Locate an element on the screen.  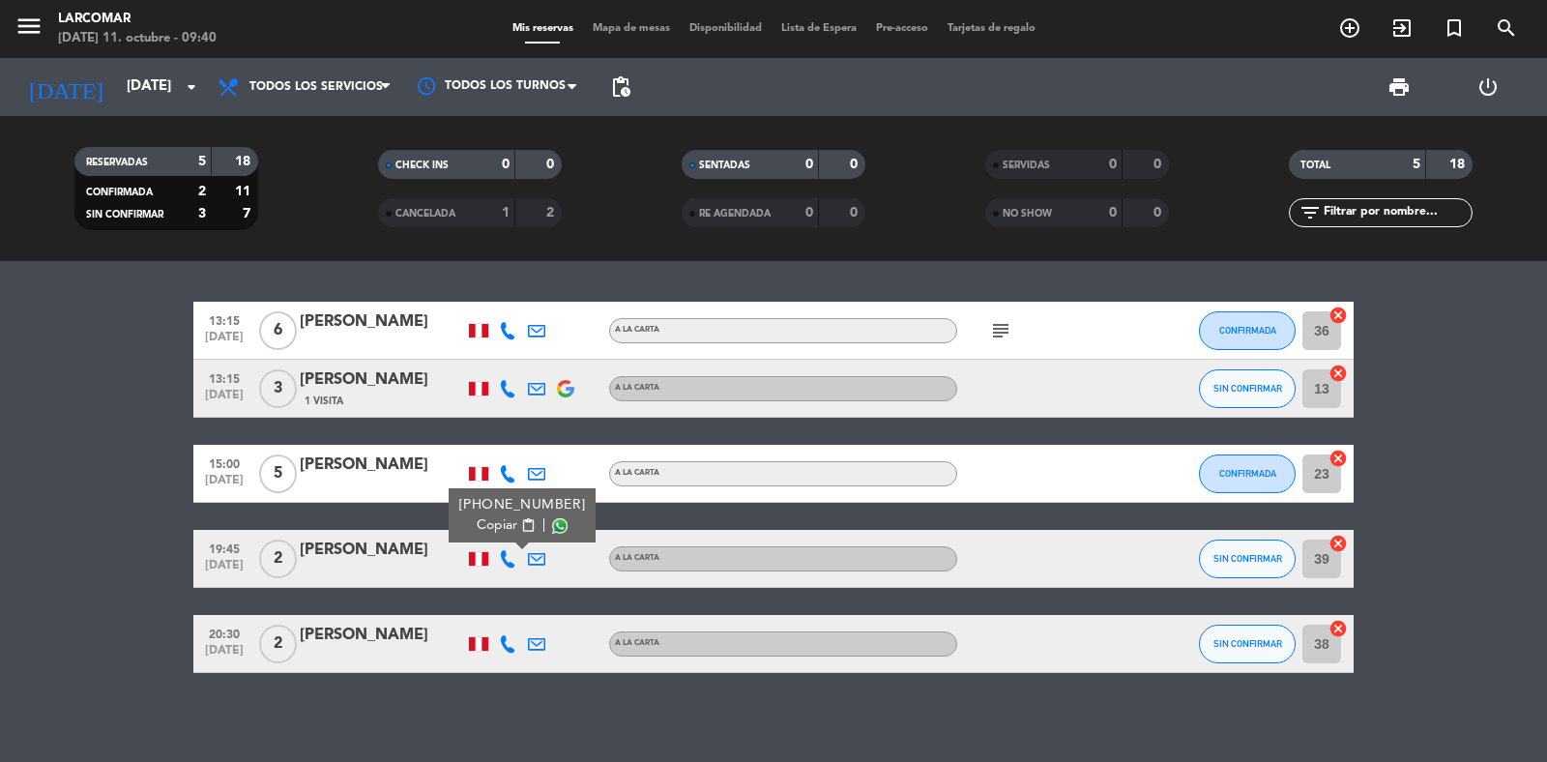
button: Copiarcontent_paste is located at coordinates (506, 525).